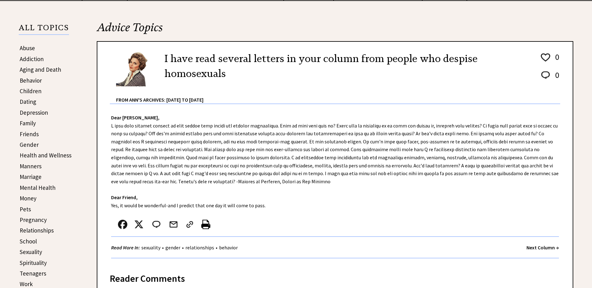  What do you see at coordinates (124, 198) in the screenshot?
I see `strong: Dear Friend,` at bounding box center [124, 198].